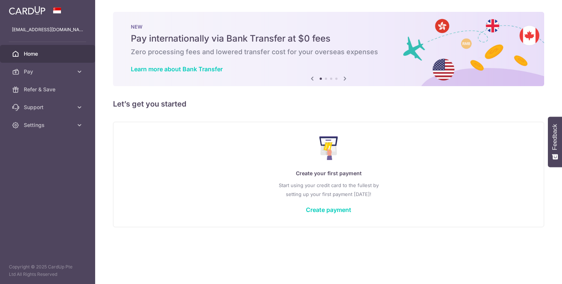  Describe the element at coordinates (329, 174) in the screenshot. I see `p: Create your first payment` at that location.